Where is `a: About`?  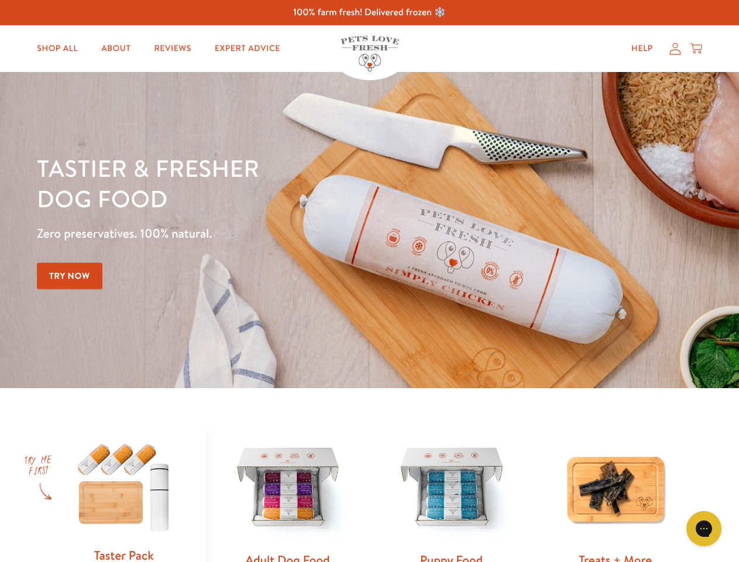 a: About is located at coordinates (116, 49).